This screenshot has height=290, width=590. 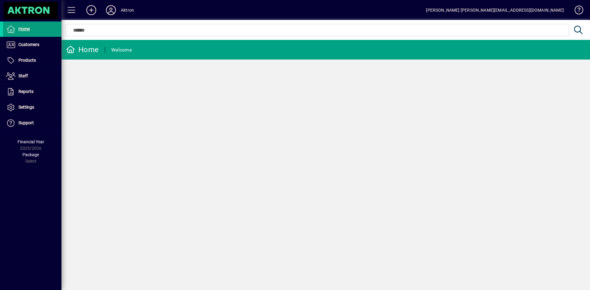 I want to click on div: Home, so click(x=82, y=50).